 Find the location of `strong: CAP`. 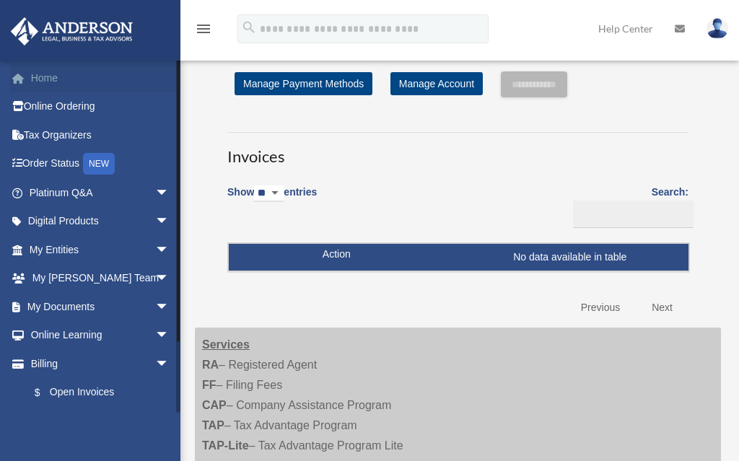

strong: CAP is located at coordinates (214, 405).